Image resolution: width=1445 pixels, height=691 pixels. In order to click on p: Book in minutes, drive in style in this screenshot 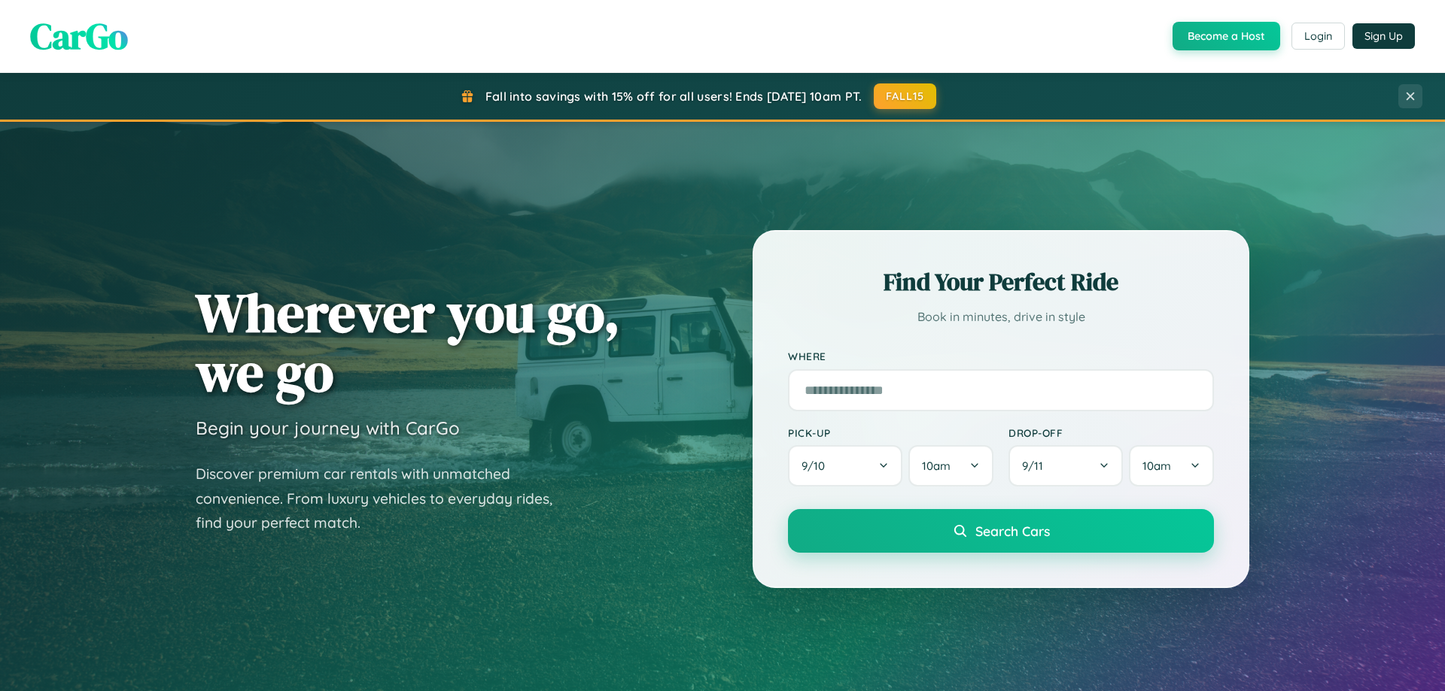, I will do `click(1001, 317)`.